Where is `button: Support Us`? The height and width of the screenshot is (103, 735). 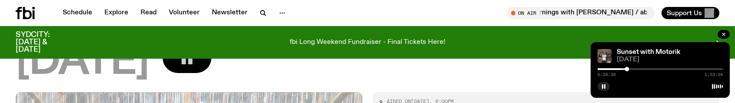
button: Support Us is located at coordinates (690, 13).